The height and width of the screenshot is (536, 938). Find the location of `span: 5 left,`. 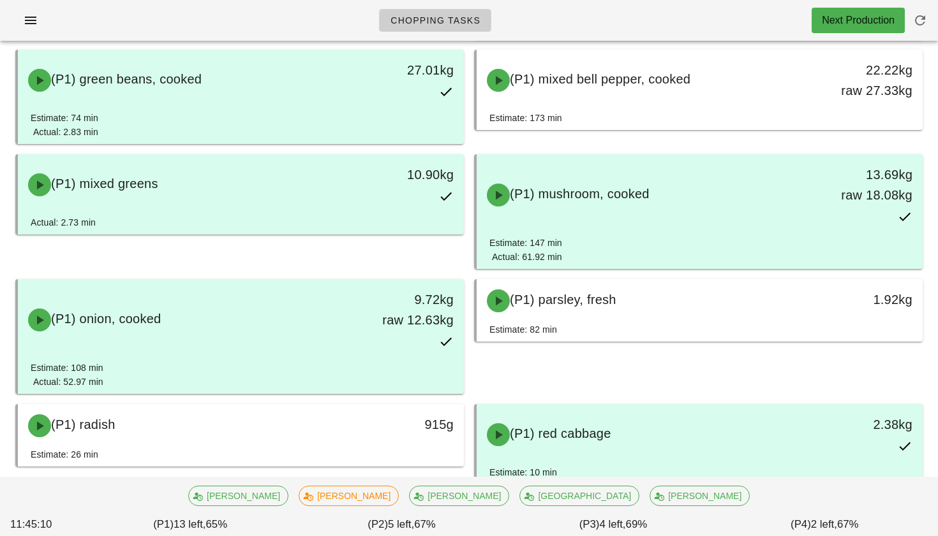

span: 5 left, is located at coordinates (401, 524).